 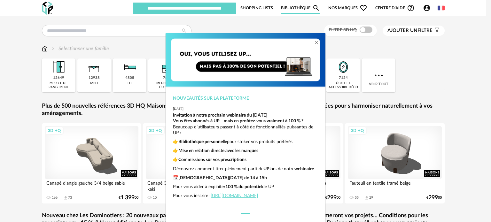 What do you see at coordinates (245, 60) in the screenshot?
I see `img: Copie%20de%20Orange%20Yellow%20Gradient%20Minimal%20Coming%20Soon%20Email%20Header%20(1)%20(1).png` at bounding box center [245, 60].